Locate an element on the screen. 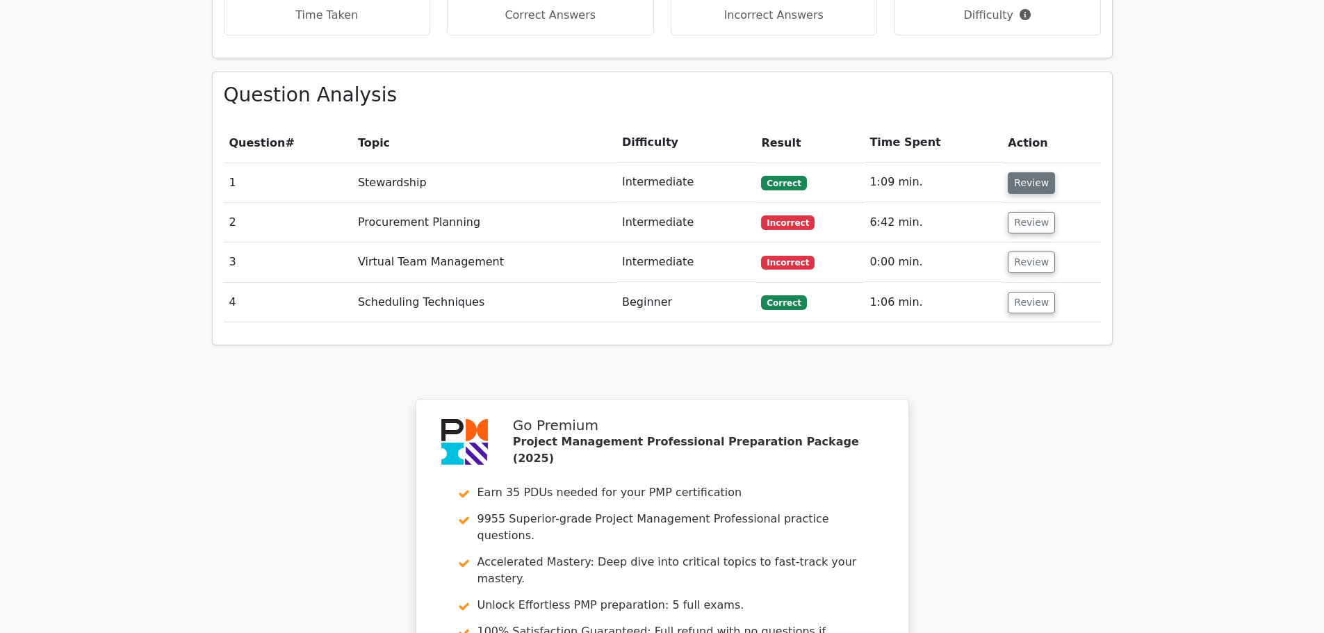  p: Difficulty is located at coordinates (997, 15).